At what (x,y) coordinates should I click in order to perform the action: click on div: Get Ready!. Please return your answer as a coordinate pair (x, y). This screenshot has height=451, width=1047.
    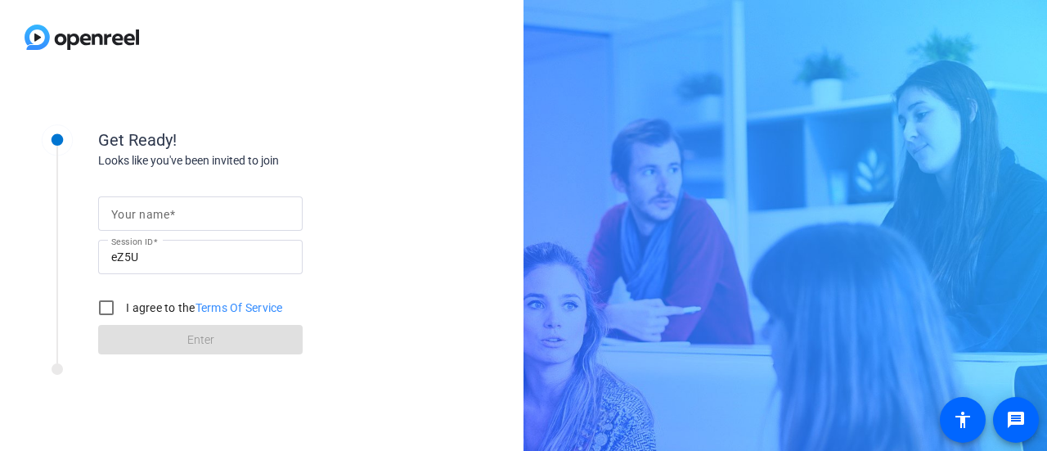
    Looking at the image, I should click on (262, 140).